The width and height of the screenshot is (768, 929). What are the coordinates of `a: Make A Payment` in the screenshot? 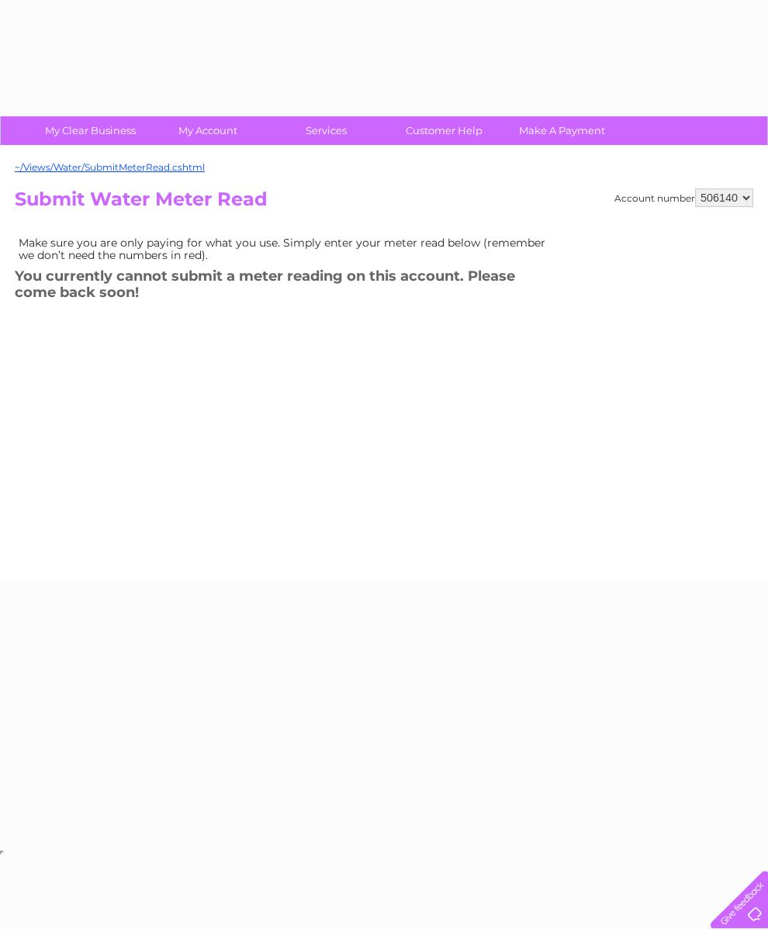 It's located at (561, 130).